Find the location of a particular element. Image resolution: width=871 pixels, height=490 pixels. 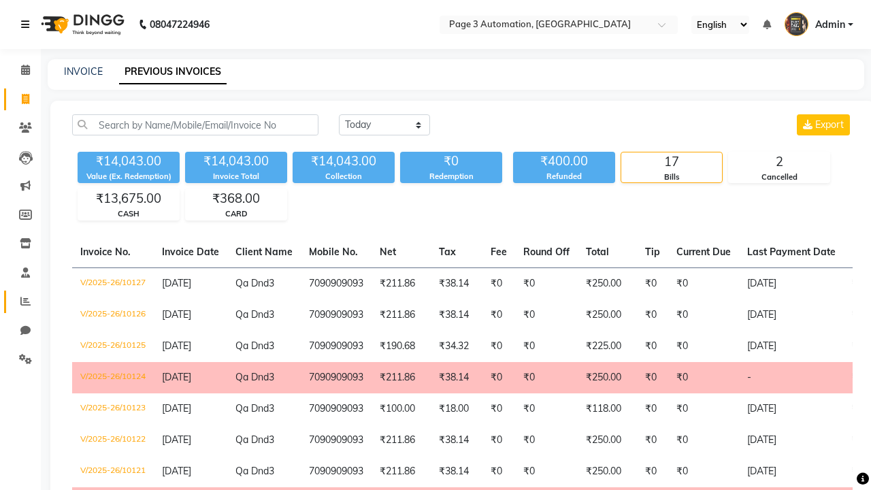

td: V/2025-26/10121 is located at coordinates (113, 472).